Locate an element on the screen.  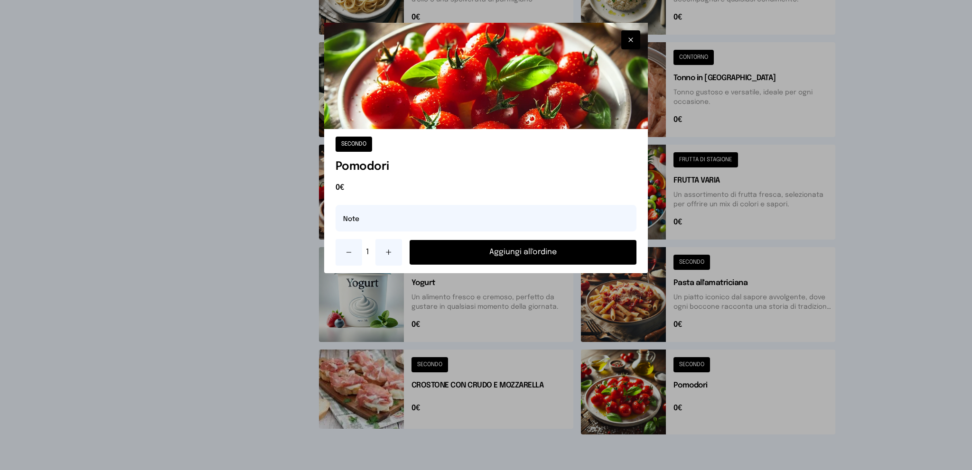
h1: Pomodori is located at coordinates (486, 167).